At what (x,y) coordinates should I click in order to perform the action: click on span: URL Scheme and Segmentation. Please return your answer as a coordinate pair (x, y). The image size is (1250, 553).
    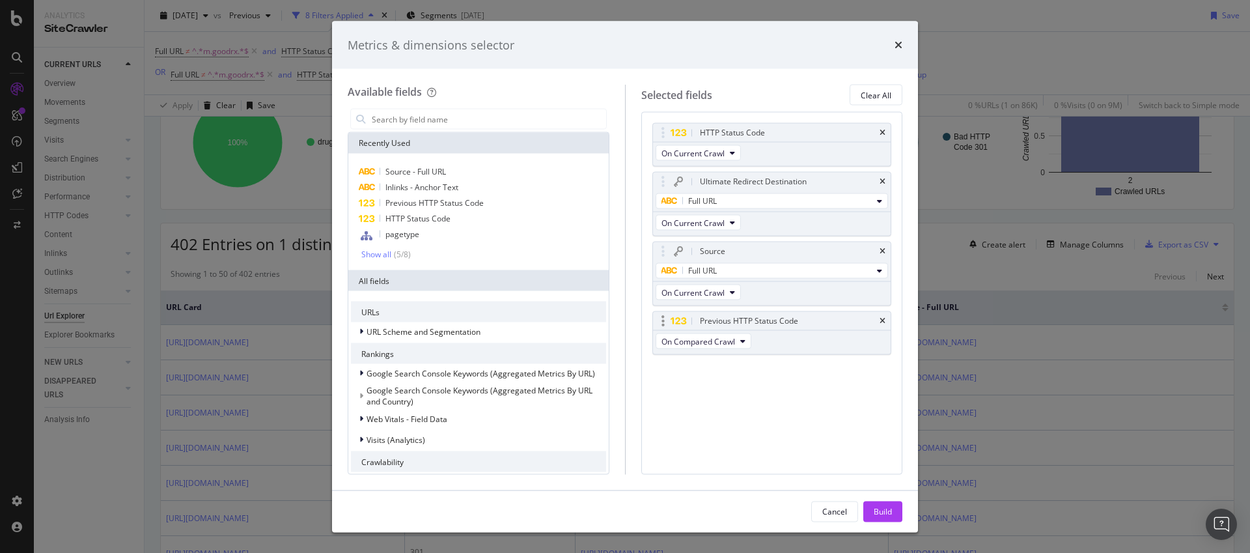
    Looking at the image, I should click on (423, 331).